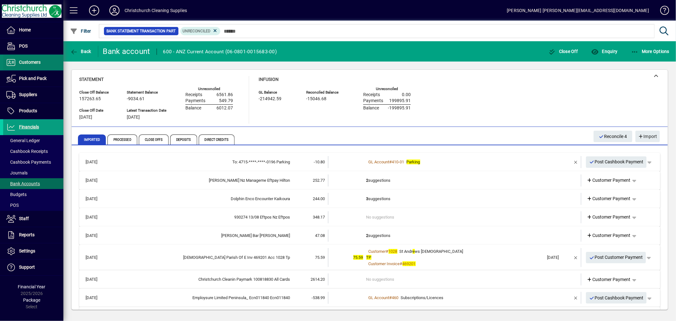  I want to click on a: Pick and Pack, so click(33, 79).